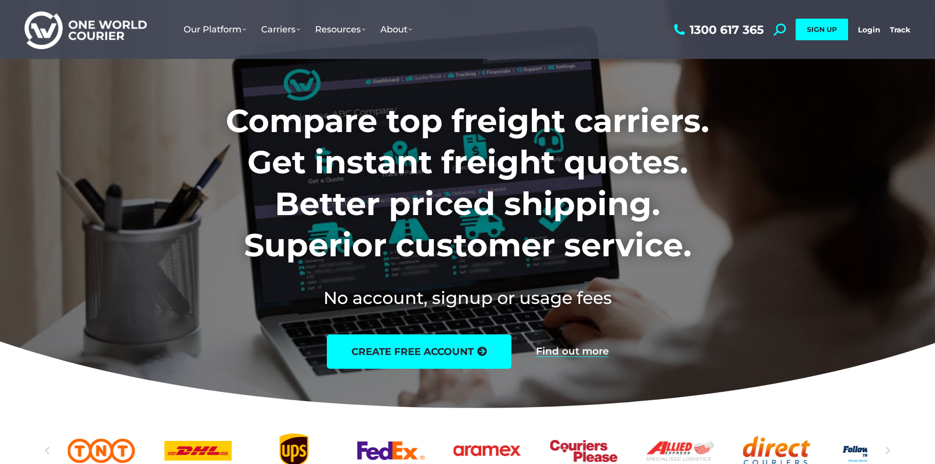 The height and width of the screenshot is (464, 935). Describe the element at coordinates (281, 29) in the screenshot. I see `span: Carriers` at that location.